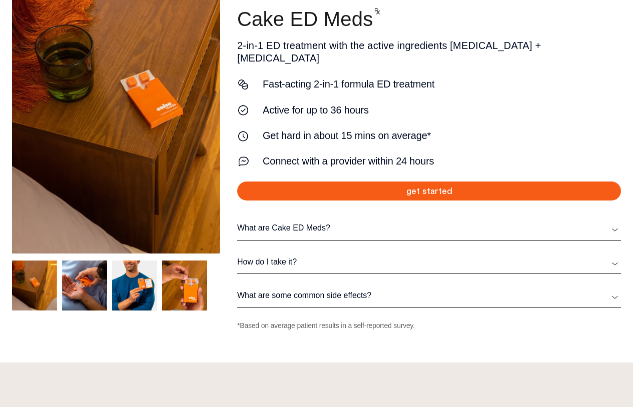  Describe the element at coordinates (35, 286) in the screenshot. I see `div: 1 / 4` at that location.